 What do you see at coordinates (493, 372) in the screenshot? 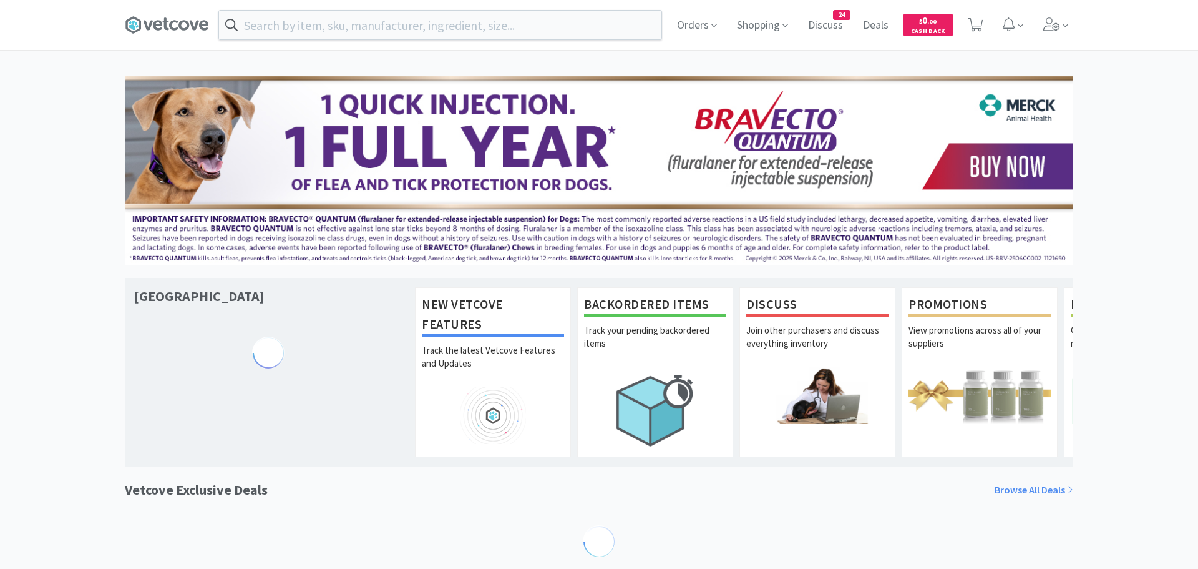
I see `a: New Vetcove FeaturesTrack the latest Vetcove Features and Updates` at bounding box center [493, 372].